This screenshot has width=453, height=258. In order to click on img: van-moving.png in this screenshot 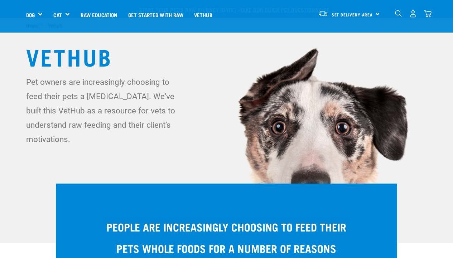, I will do `click(323, 14)`.